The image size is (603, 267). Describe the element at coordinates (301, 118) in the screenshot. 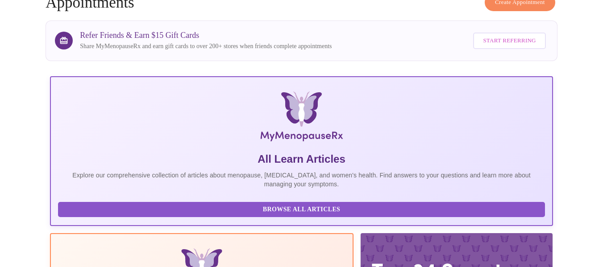

I see `img: MyMenopauseRx Logo` at that location.